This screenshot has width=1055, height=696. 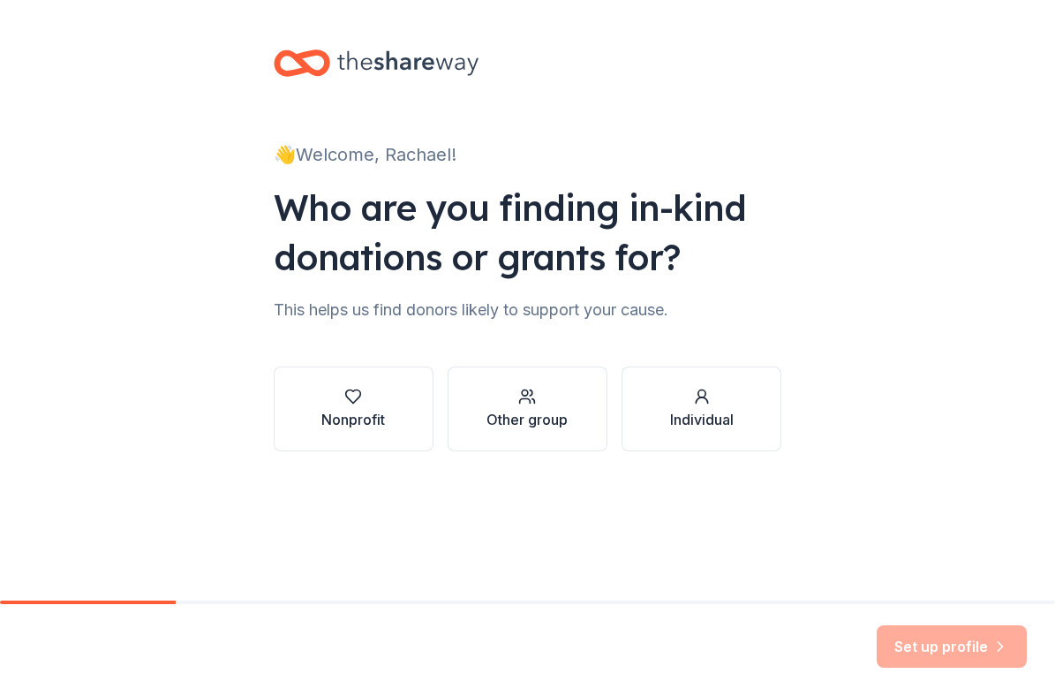 I want to click on button: Individual, so click(x=701, y=409).